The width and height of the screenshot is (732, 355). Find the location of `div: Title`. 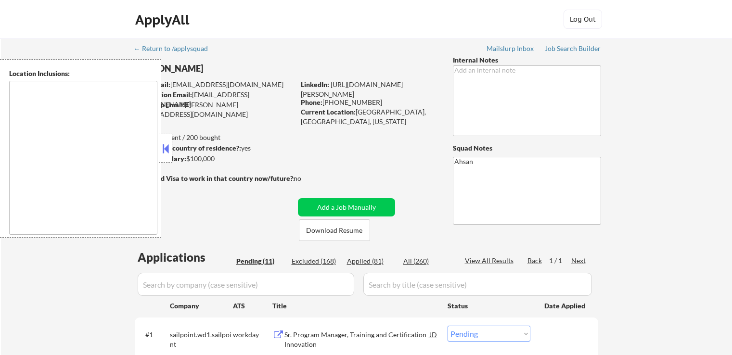

div: Title is located at coordinates (355, 306).